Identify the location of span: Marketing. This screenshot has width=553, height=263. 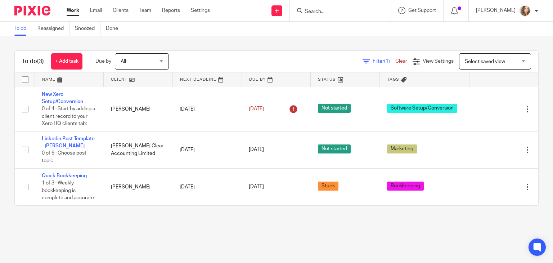
(402, 149).